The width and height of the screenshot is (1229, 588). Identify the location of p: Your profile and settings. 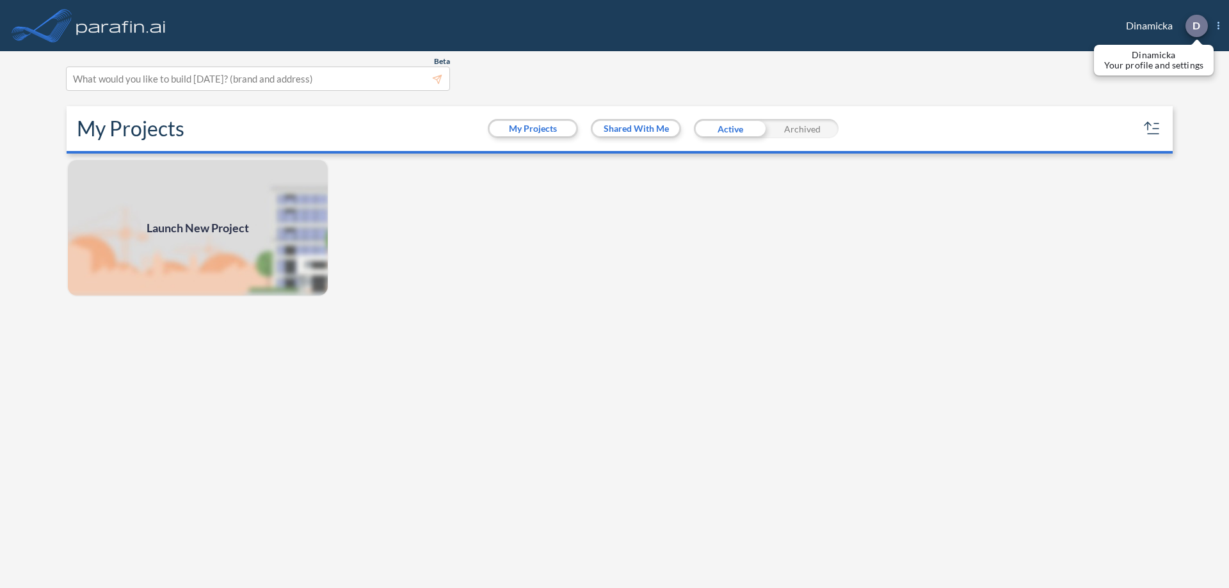
(1153, 65).